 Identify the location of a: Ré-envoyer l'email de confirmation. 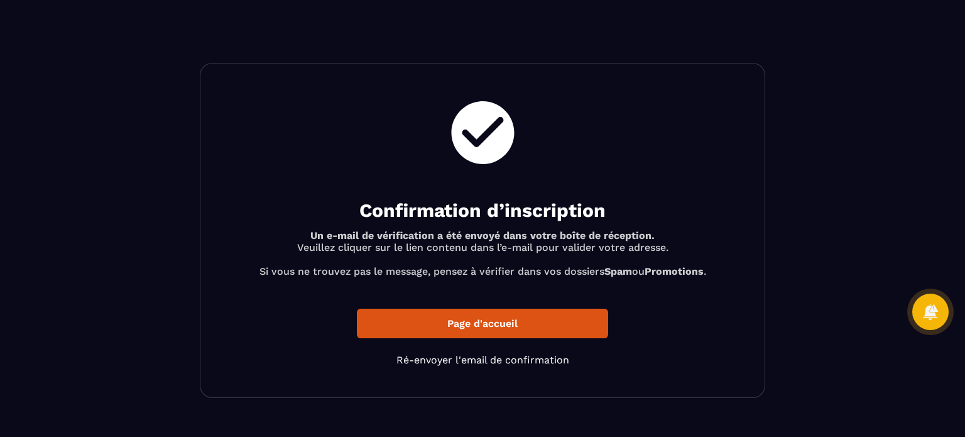
(482, 359).